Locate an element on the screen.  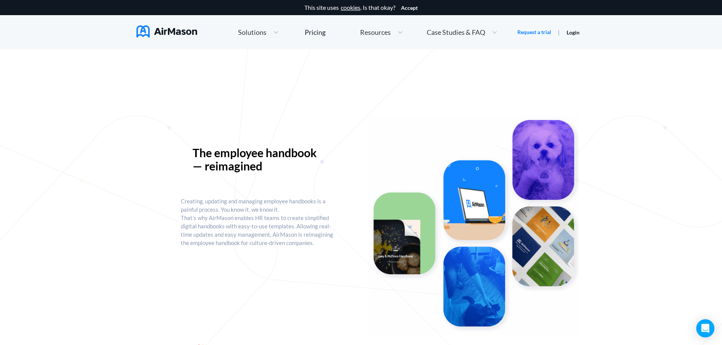
div: Open Intercom Messenger is located at coordinates (705, 329).